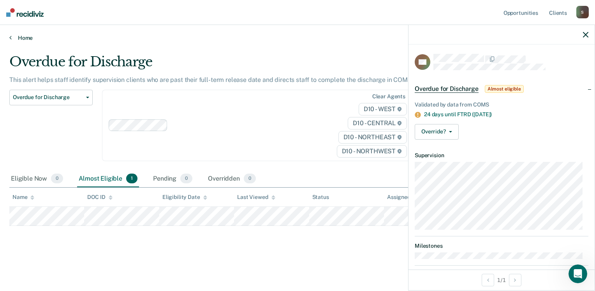 The image size is (595, 291). I want to click on span: D10 - WEST, so click(383, 109).